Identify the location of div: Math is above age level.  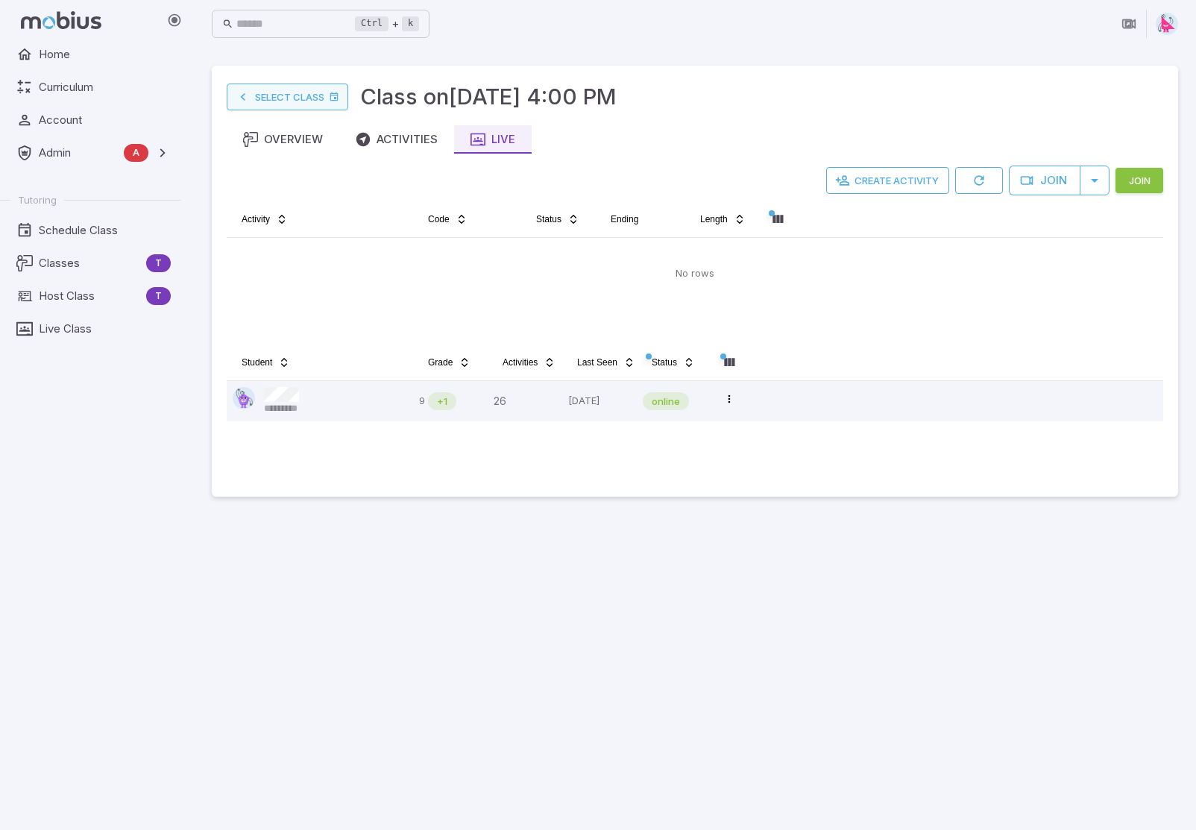
(442, 401).